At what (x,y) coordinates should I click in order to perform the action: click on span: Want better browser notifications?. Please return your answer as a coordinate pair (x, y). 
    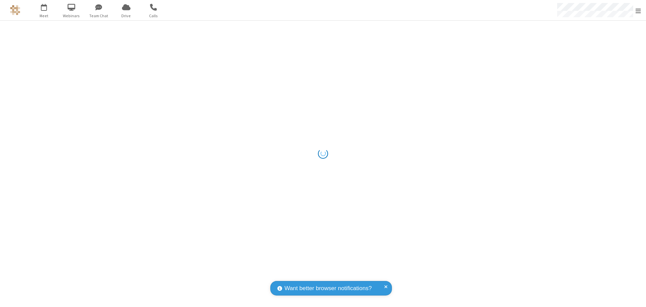
    Looking at the image, I should click on (328, 289).